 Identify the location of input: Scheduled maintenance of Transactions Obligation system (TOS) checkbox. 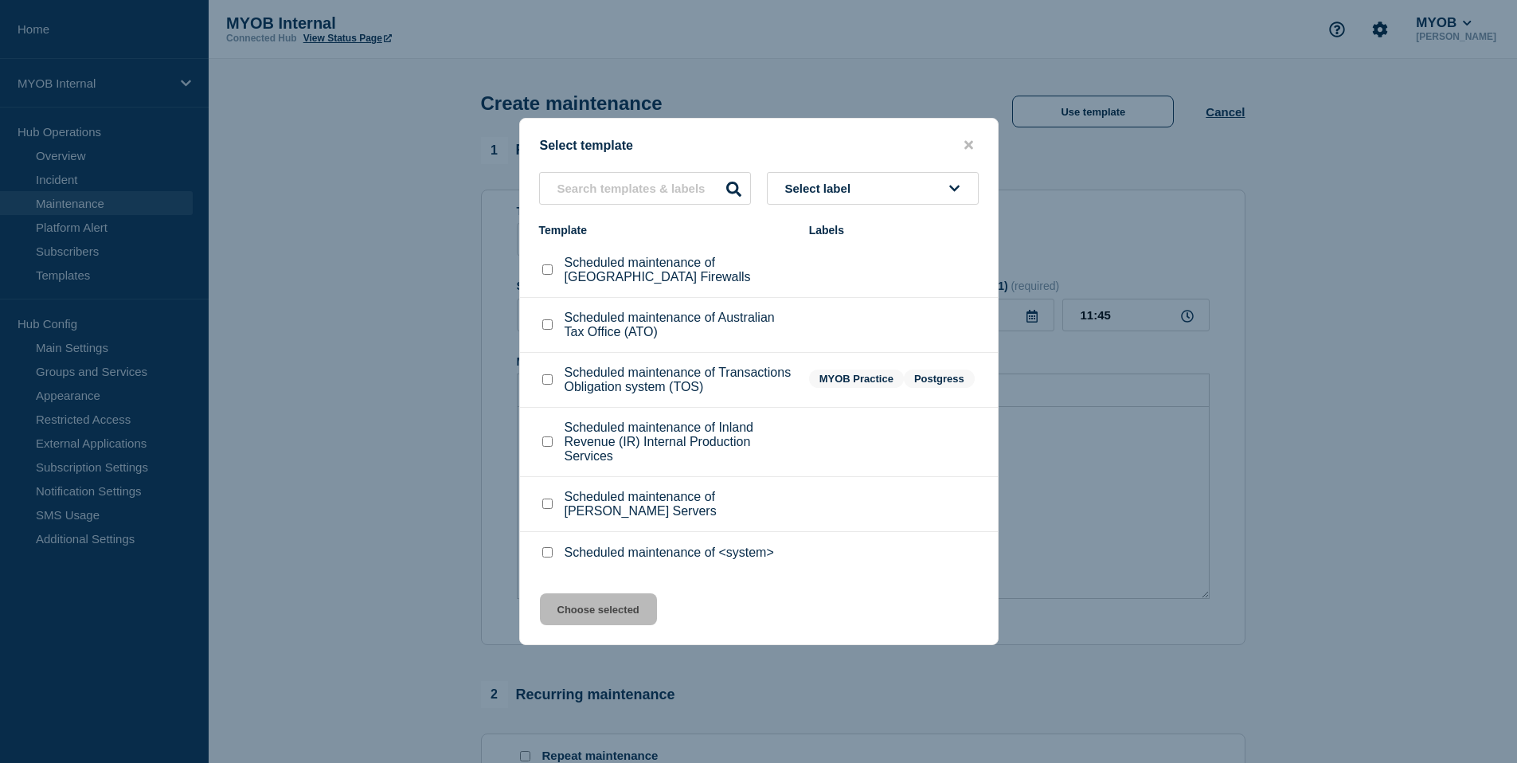
(547, 379).